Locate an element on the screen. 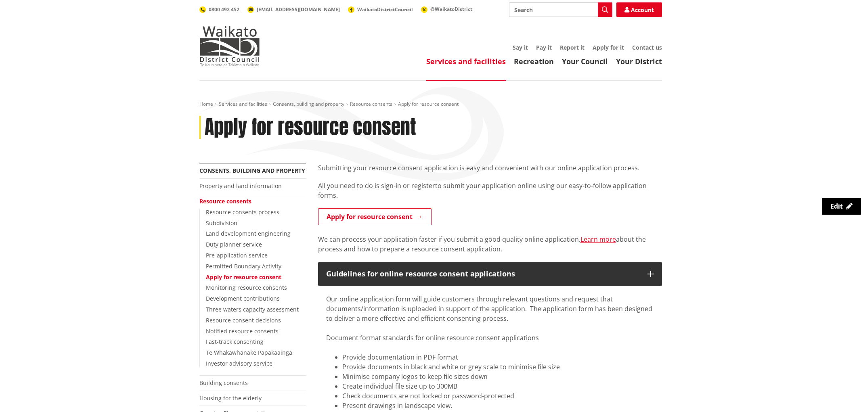 The image size is (861, 412). a: Learn more is located at coordinates (598, 239).